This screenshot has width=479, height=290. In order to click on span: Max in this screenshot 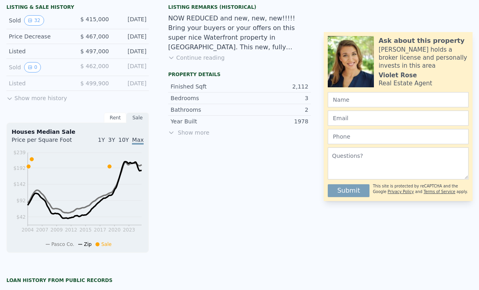, I will do `click(138, 141)`.